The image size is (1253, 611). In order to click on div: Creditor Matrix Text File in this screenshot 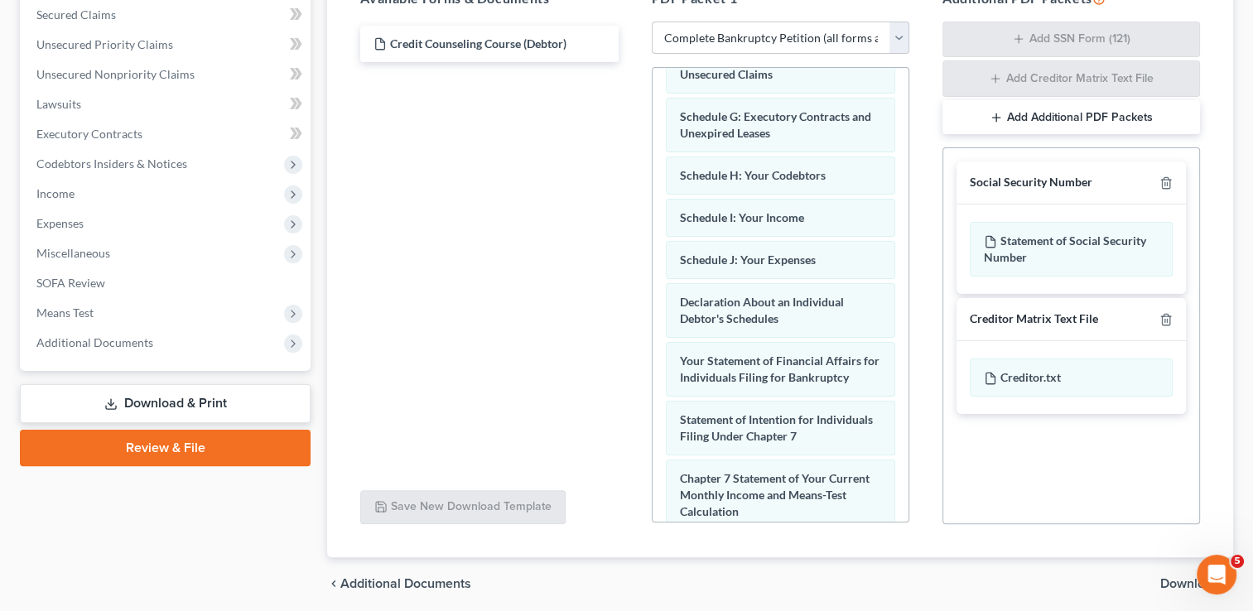, I will do `click(1033, 319)`.